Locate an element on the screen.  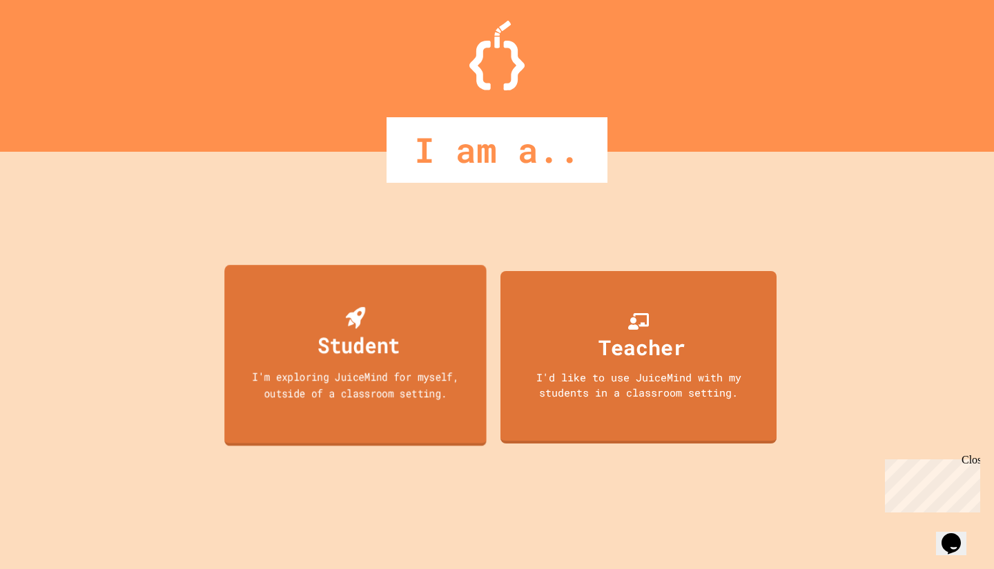
div: Chat with us now!Close is located at coordinates (50, 46).